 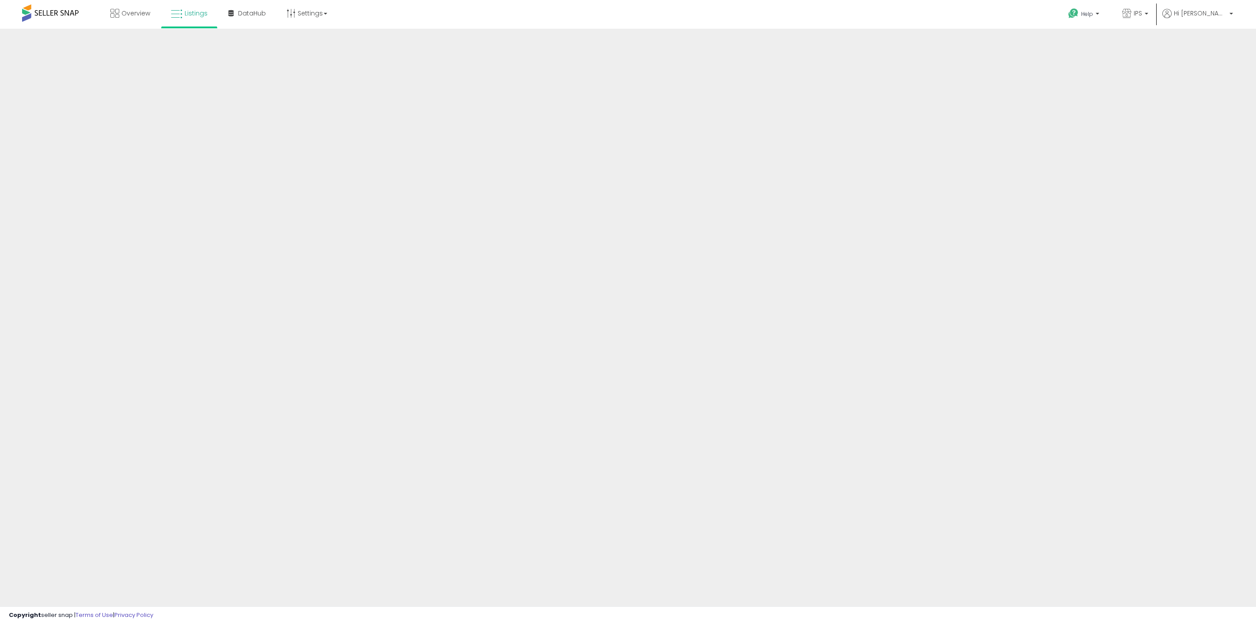 I want to click on span: Listings, so click(x=196, y=13).